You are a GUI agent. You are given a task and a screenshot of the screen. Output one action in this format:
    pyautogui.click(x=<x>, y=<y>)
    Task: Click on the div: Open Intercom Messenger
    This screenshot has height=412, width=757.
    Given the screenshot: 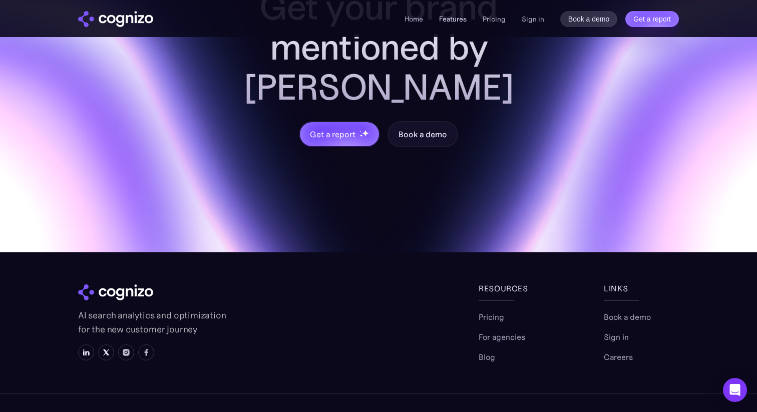 What is the action you would take?
    pyautogui.click(x=735, y=390)
    